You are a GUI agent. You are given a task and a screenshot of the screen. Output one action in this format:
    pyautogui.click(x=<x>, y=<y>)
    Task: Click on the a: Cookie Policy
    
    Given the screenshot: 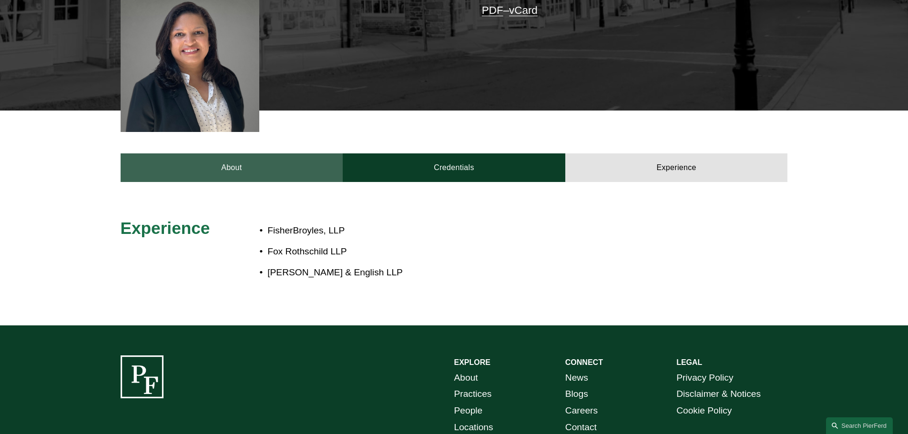 What is the action you would take?
    pyautogui.click(x=704, y=411)
    